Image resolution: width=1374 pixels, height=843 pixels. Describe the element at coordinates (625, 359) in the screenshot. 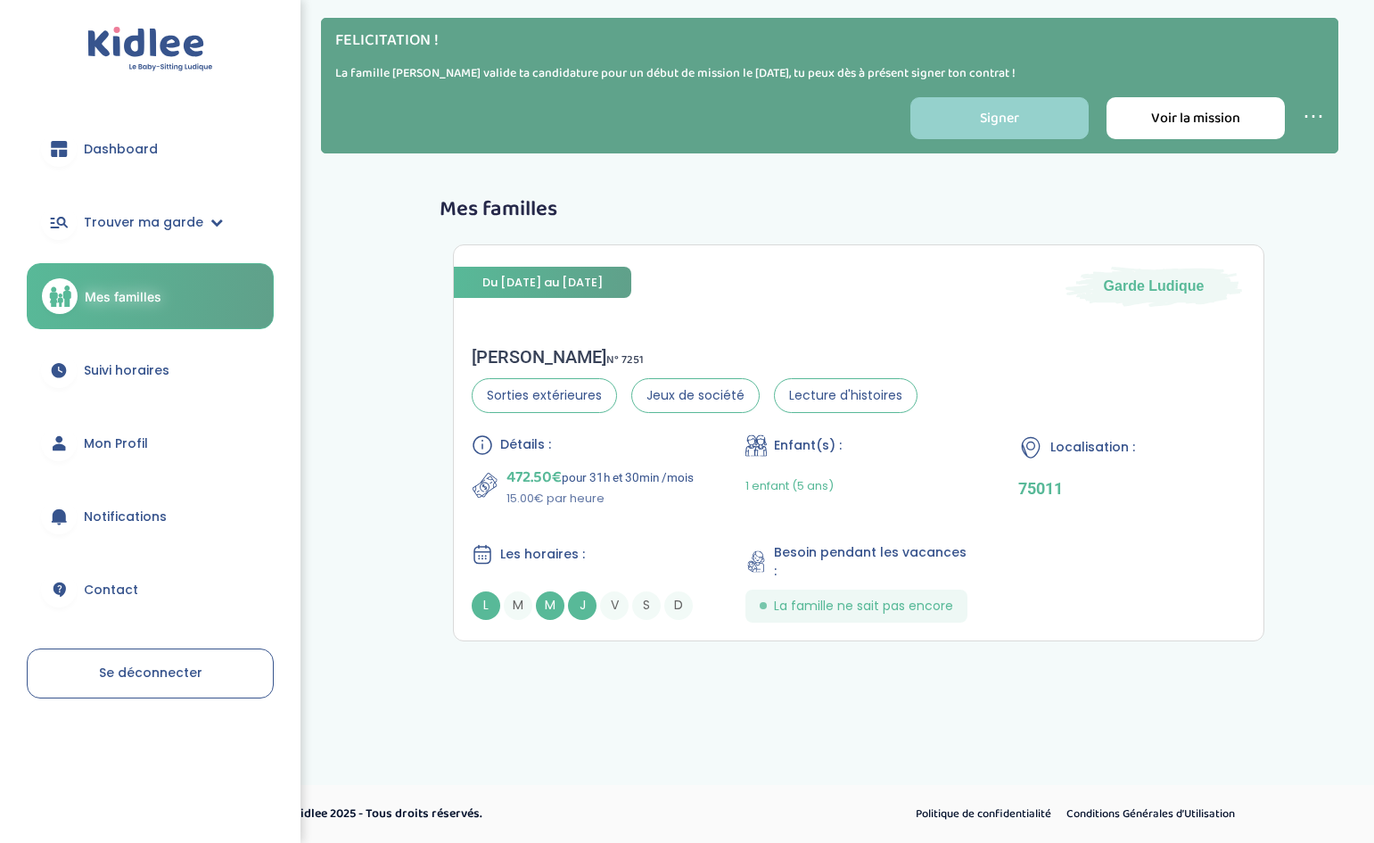

I see `span: N° 7251` at that location.